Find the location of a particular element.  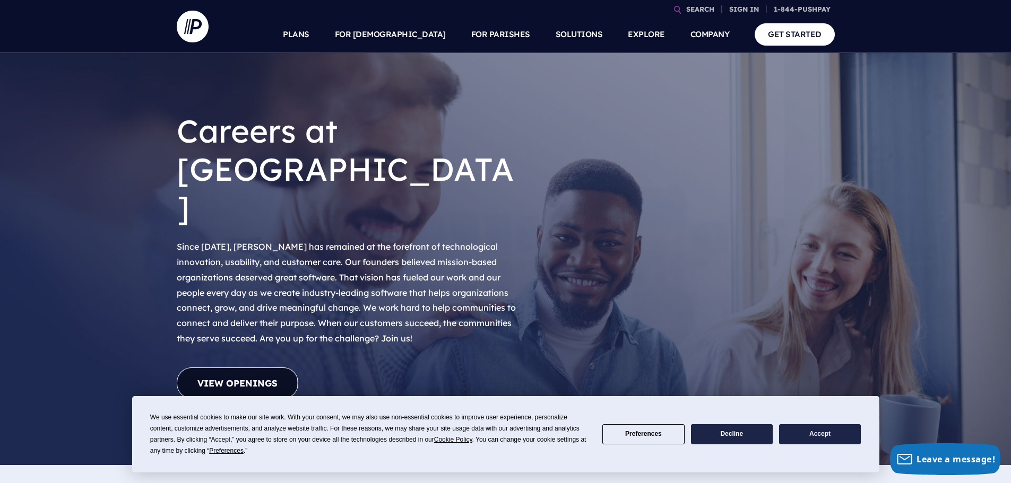

a: COMPANY is located at coordinates (710, 34).